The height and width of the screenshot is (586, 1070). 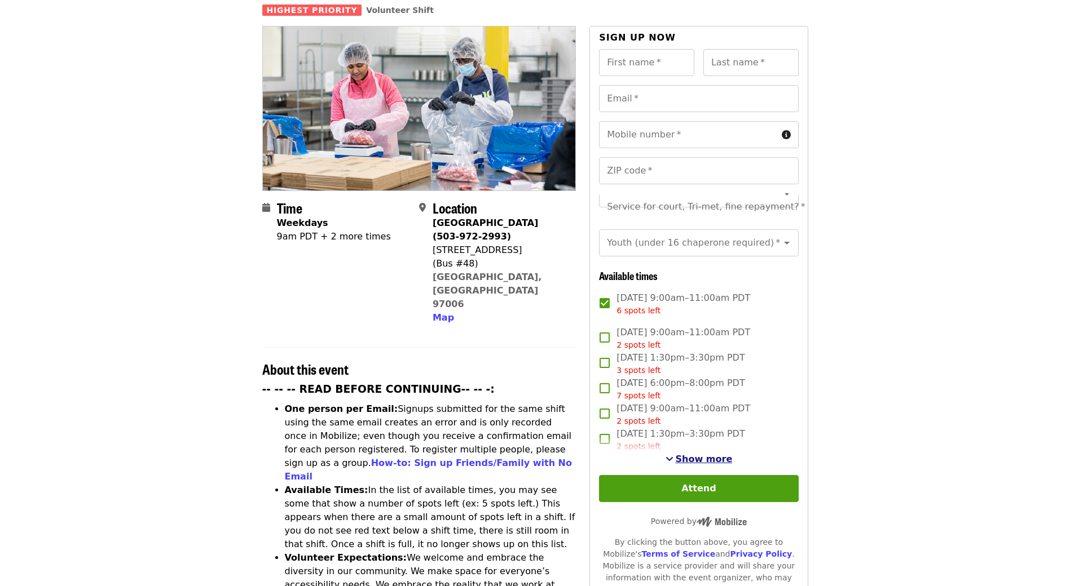 What do you see at coordinates (751, 63) in the screenshot?
I see `input: Last name` at bounding box center [751, 63].